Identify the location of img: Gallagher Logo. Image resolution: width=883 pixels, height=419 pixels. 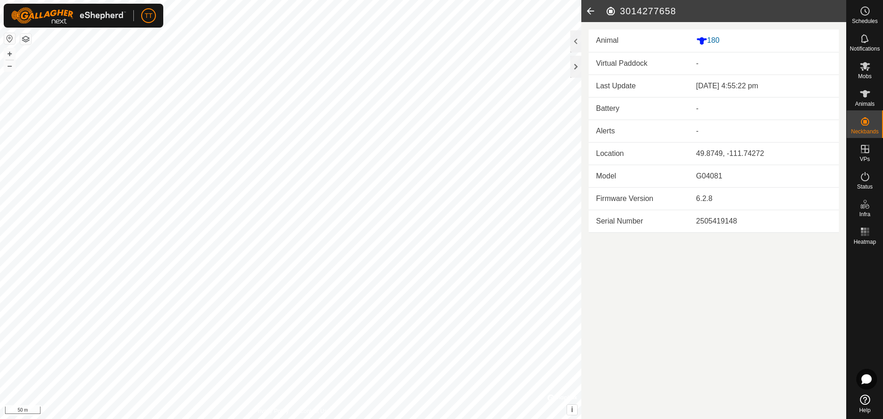
(69, 16).